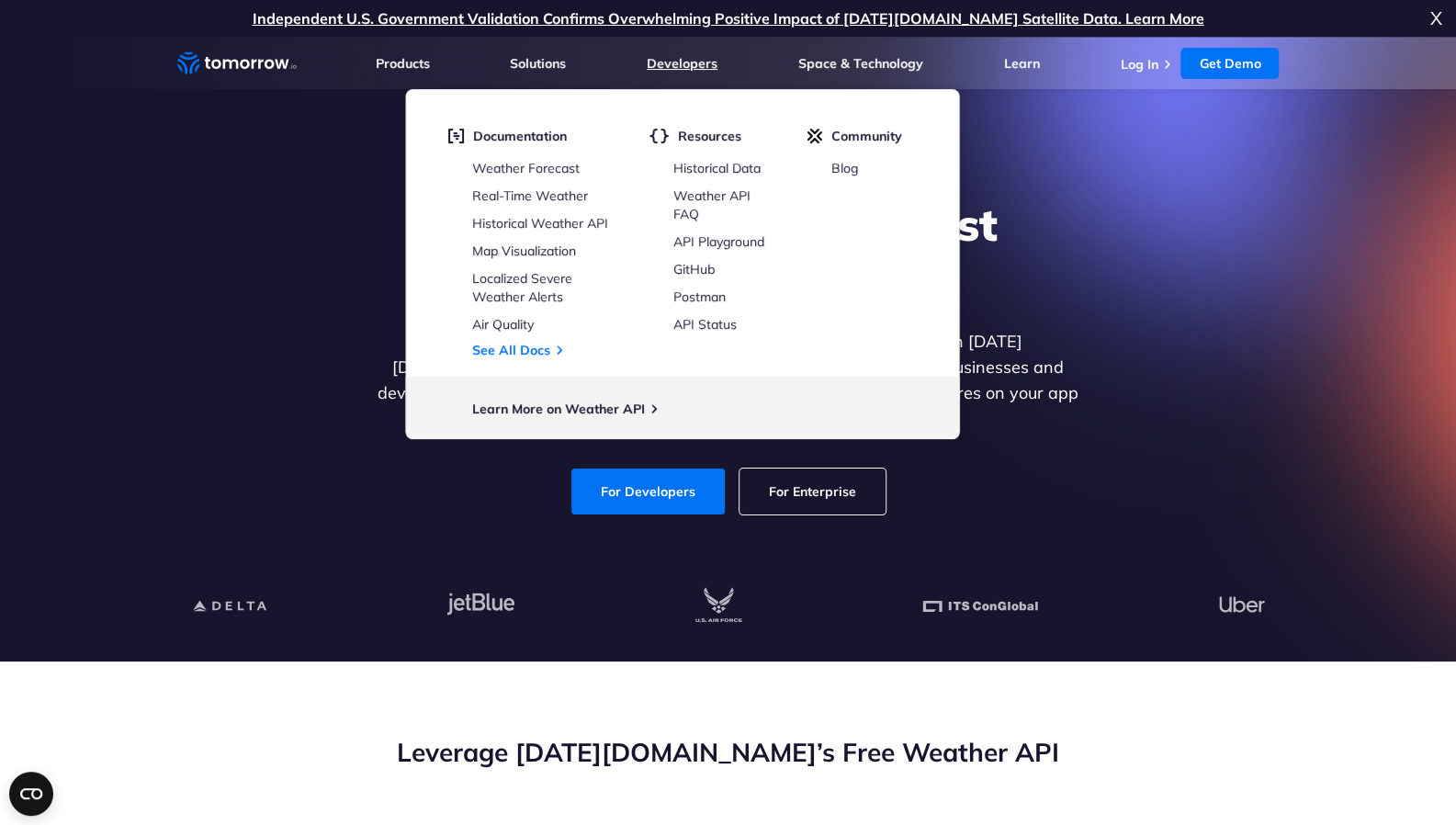 The image size is (1456, 825). Describe the element at coordinates (32, 794) in the screenshot. I see `button: Open CMP widget` at that location.